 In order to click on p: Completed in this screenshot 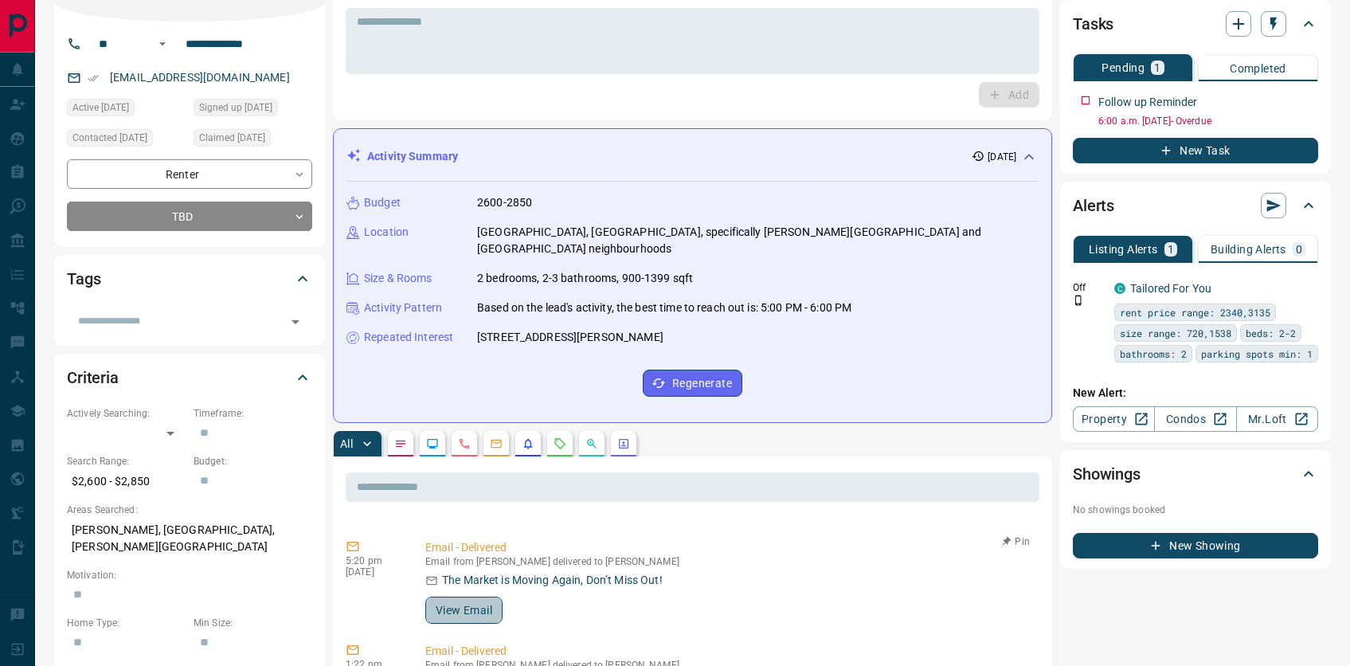, I will do `click(1258, 69)`.